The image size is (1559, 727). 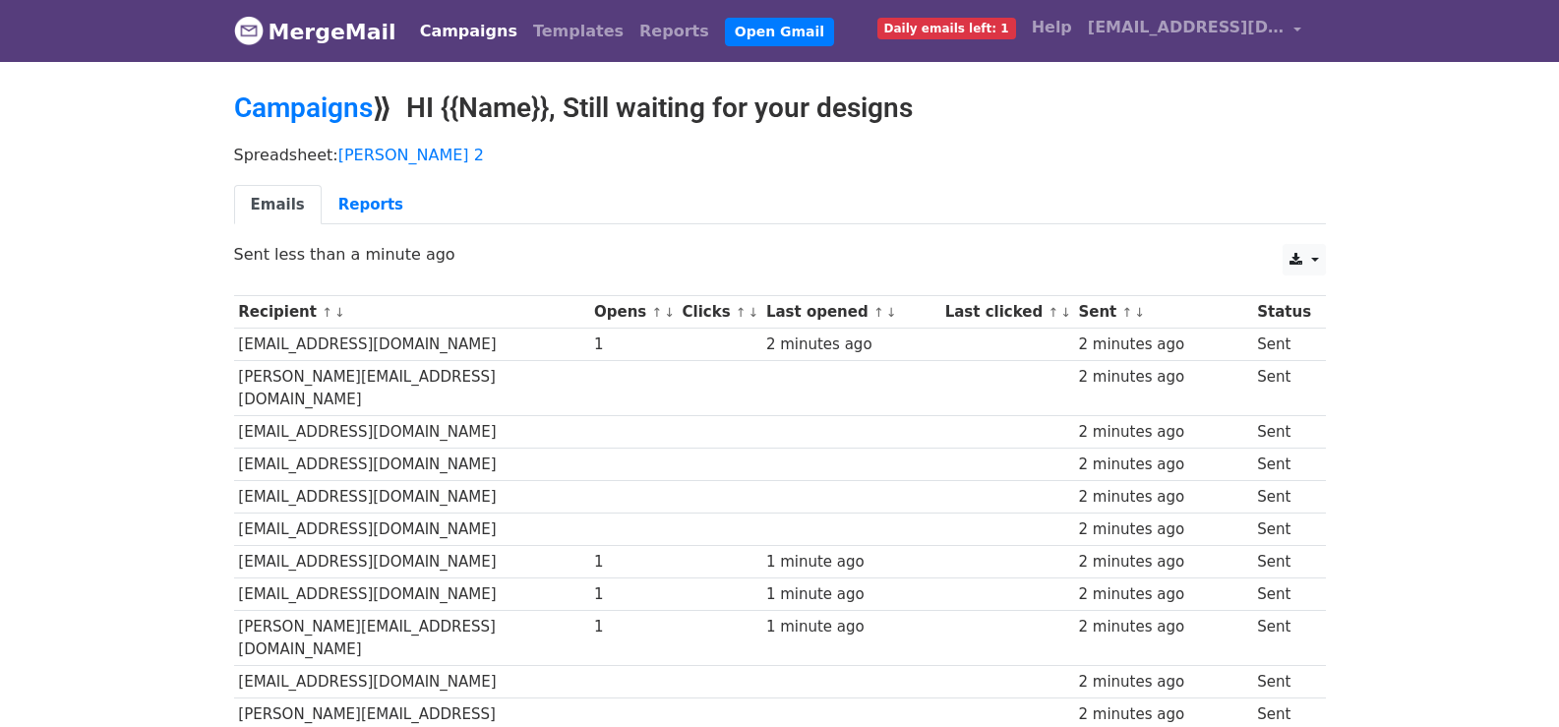 I want to click on a: Emails, so click(x=277, y=205).